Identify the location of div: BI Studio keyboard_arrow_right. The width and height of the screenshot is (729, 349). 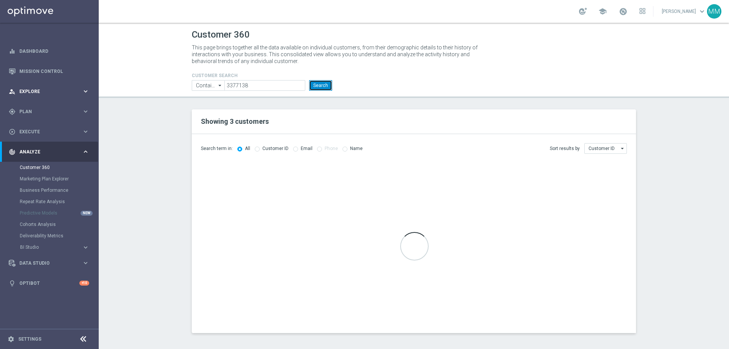
(55, 247).